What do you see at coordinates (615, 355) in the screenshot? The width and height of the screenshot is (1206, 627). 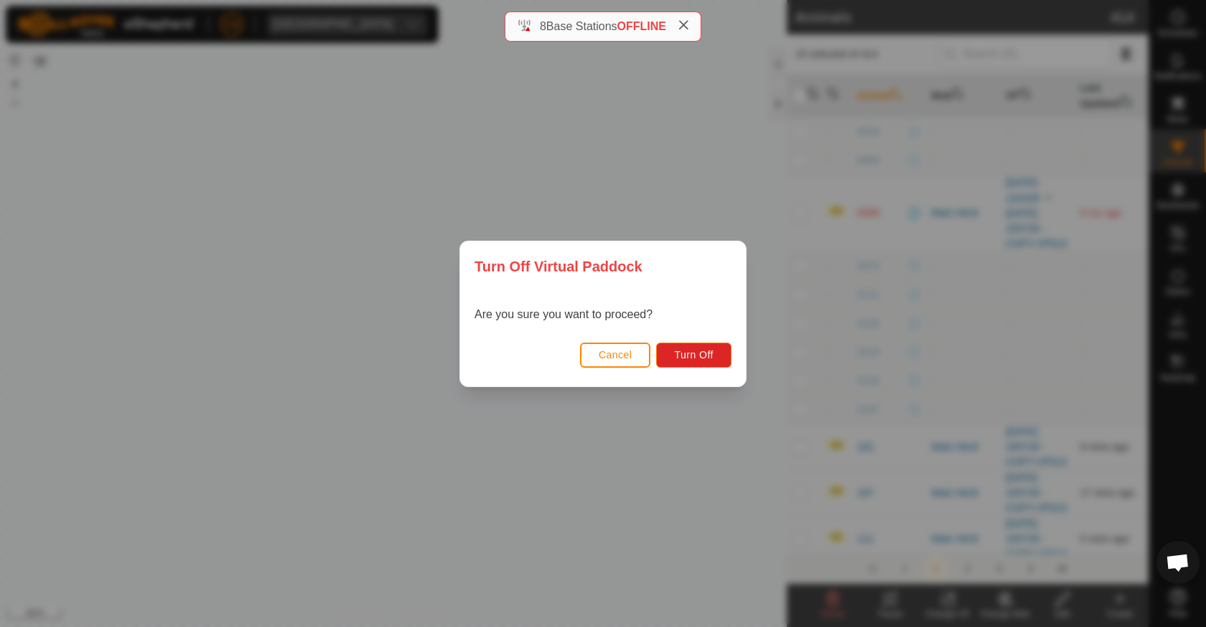 I see `span: Cancel` at bounding box center [615, 355].